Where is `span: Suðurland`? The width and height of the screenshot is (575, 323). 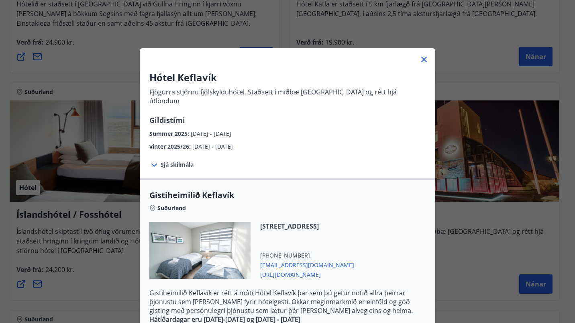
span: Suðurland is located at coordinates (171, 208).